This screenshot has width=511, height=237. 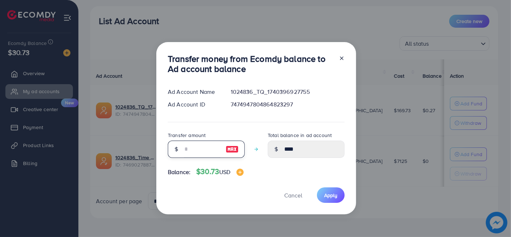 I want to click on span: Cancel, so click(x=293, y=195).